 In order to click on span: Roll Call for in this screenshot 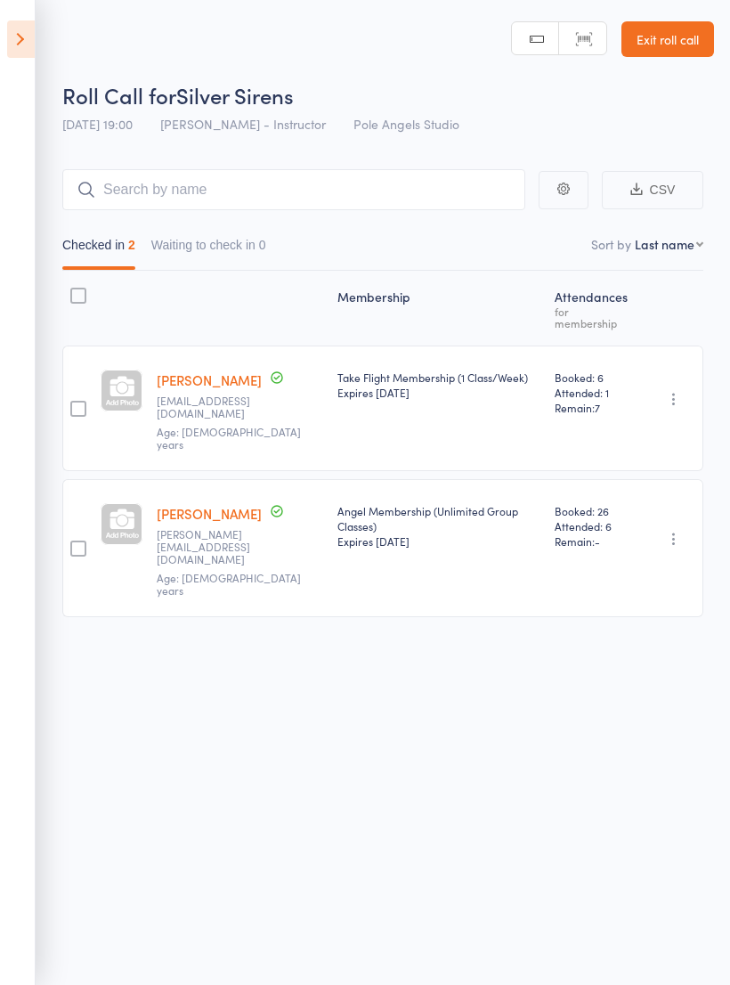, I will do `click(119, 94)`.